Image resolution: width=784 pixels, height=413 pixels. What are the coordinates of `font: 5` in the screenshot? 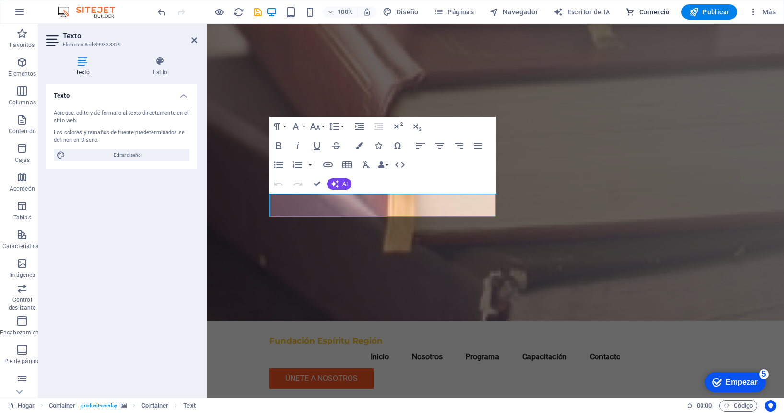 It's located at (64, 6).